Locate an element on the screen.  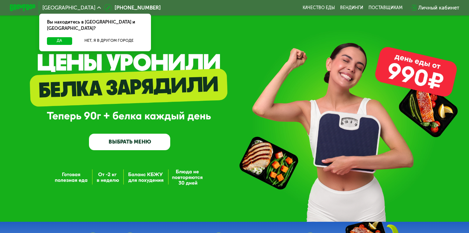
div: Личный кабинет is located at coordinates (438, 8).